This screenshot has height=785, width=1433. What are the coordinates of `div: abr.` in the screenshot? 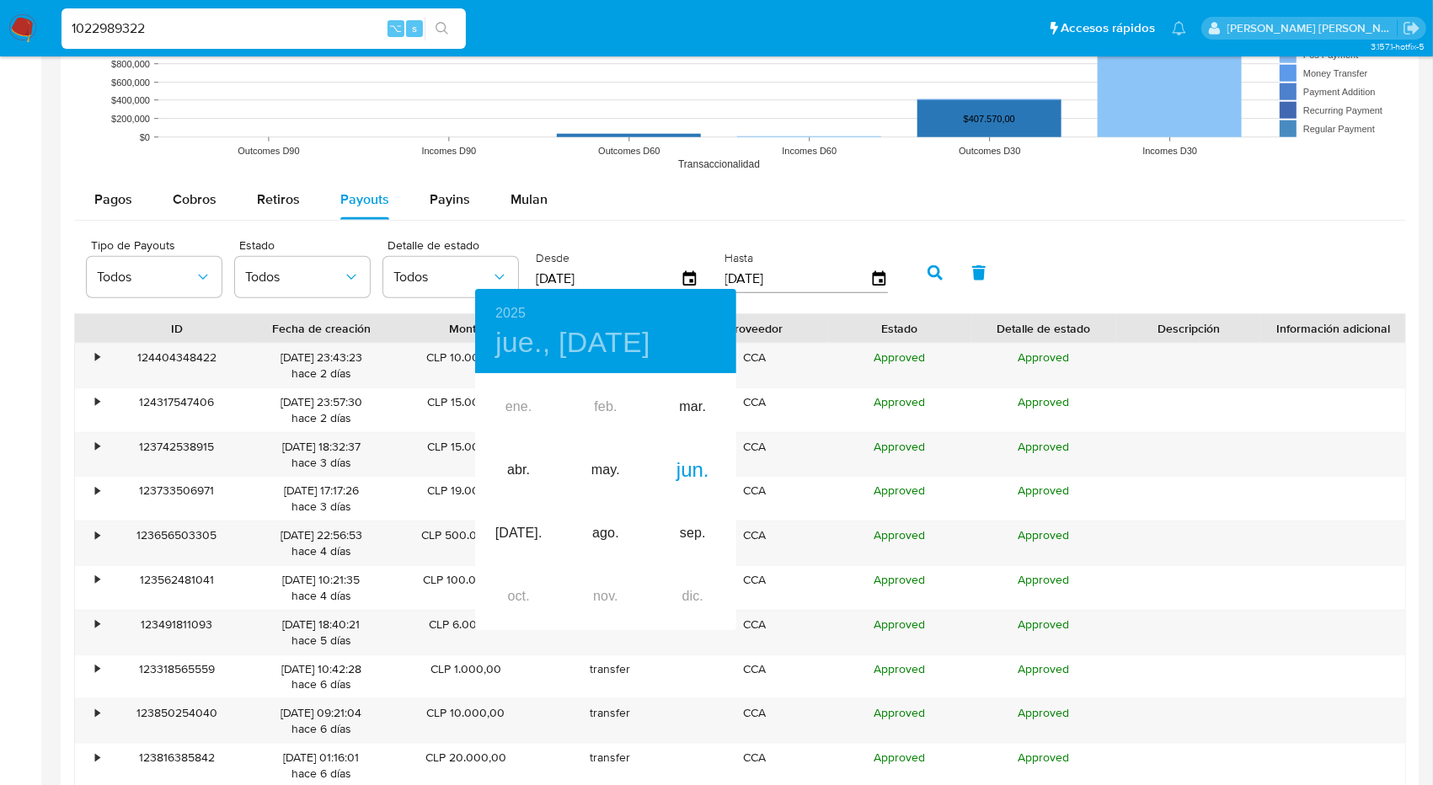 It's located at (518, 470).